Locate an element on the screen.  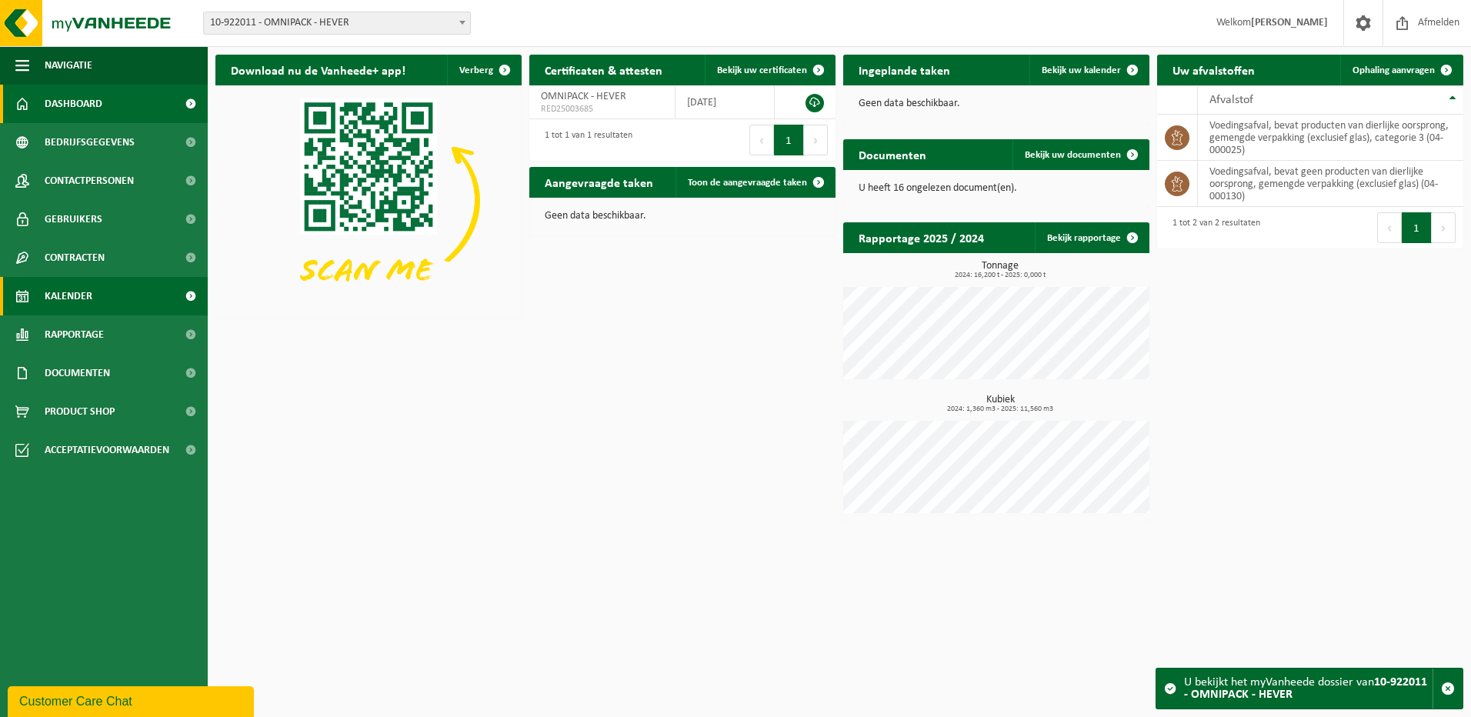
span: Toon de aangevraagde taken is located at coordinates (747, 182).